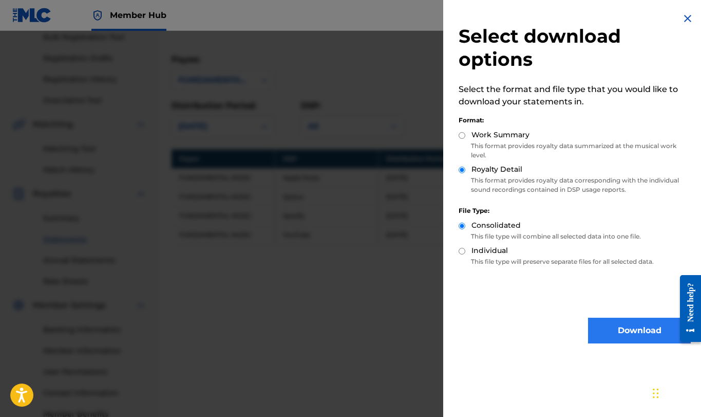  I want to click on button: Download, so click(640, 330).